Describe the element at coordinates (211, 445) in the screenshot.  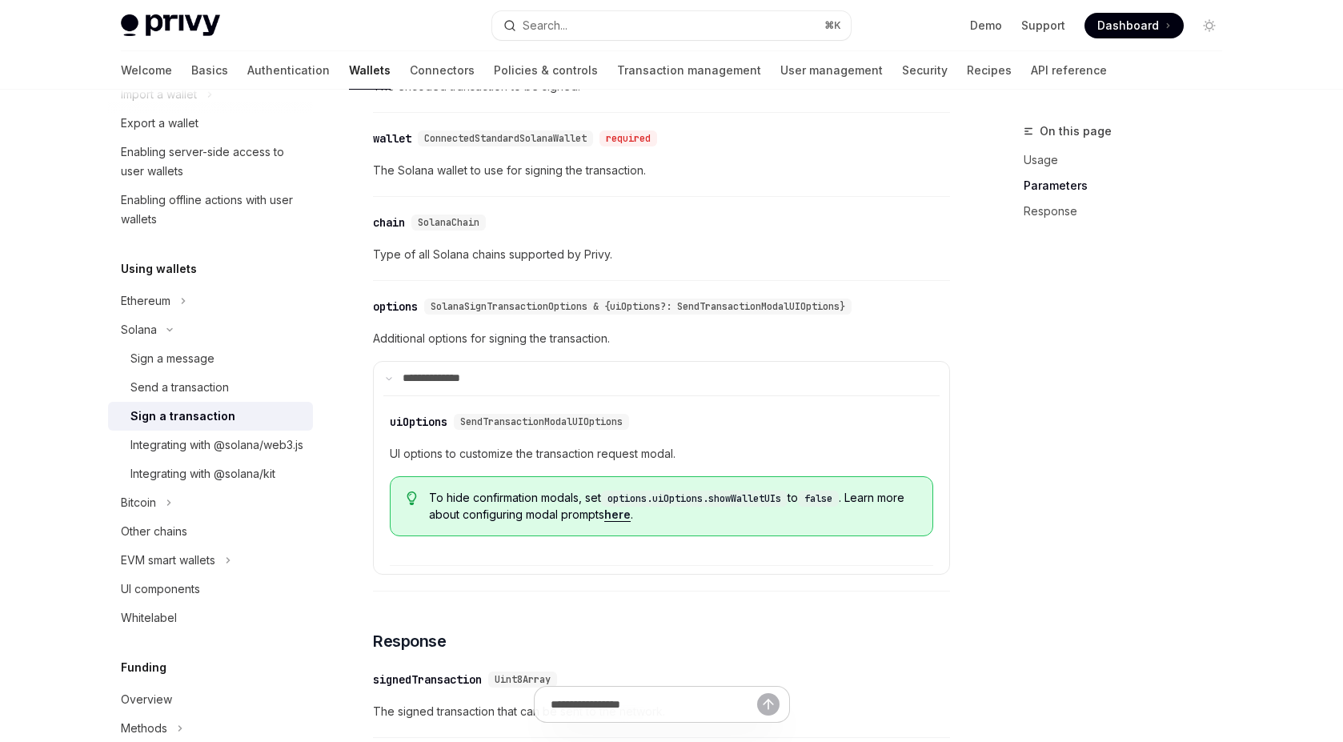
I see `a: Integrating with @solana/web3.js` at that location.